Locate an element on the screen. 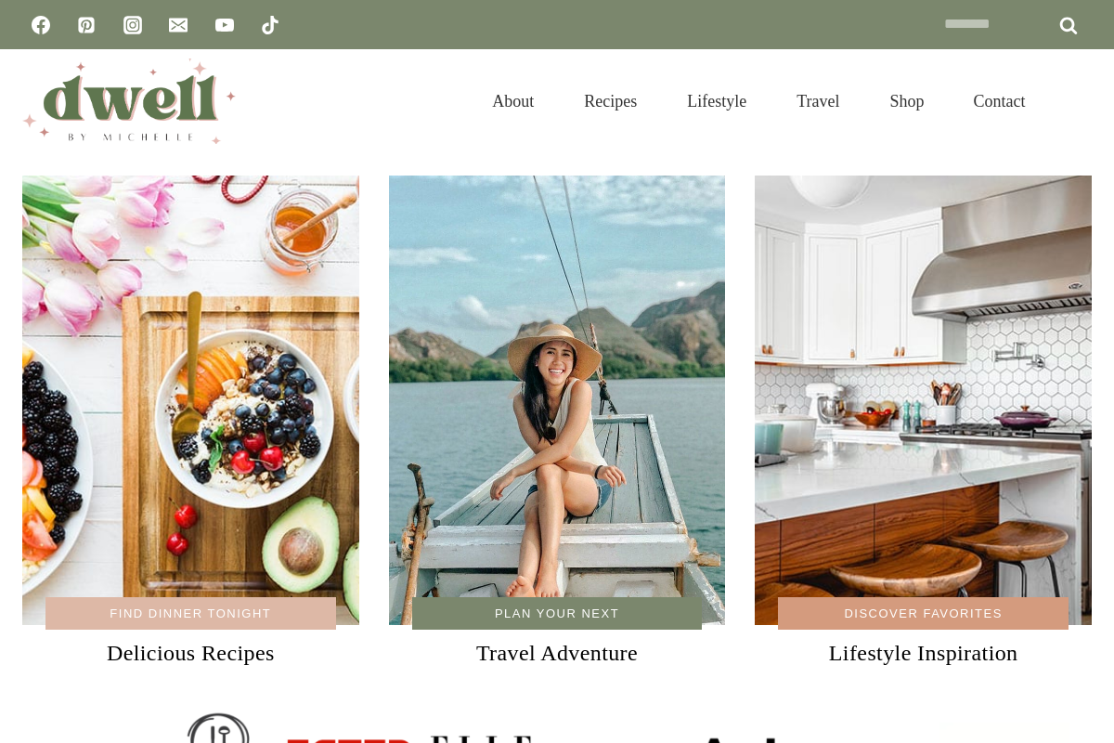  a: Shop is located at coordinates (906, 101).